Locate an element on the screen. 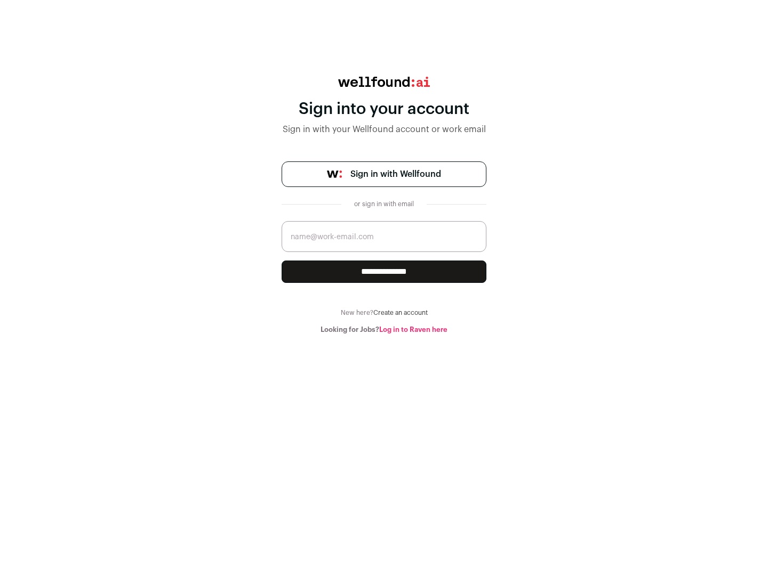 Image resolution: width=768 pixels, height=586 pixels. div: Looking for Jobs? is located at coordinates (384, 330).